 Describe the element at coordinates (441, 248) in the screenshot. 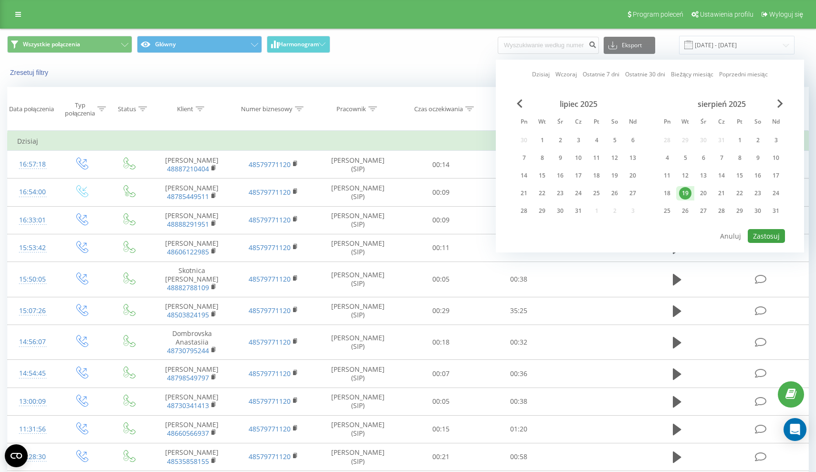

I see `td: 00:11` at that location.